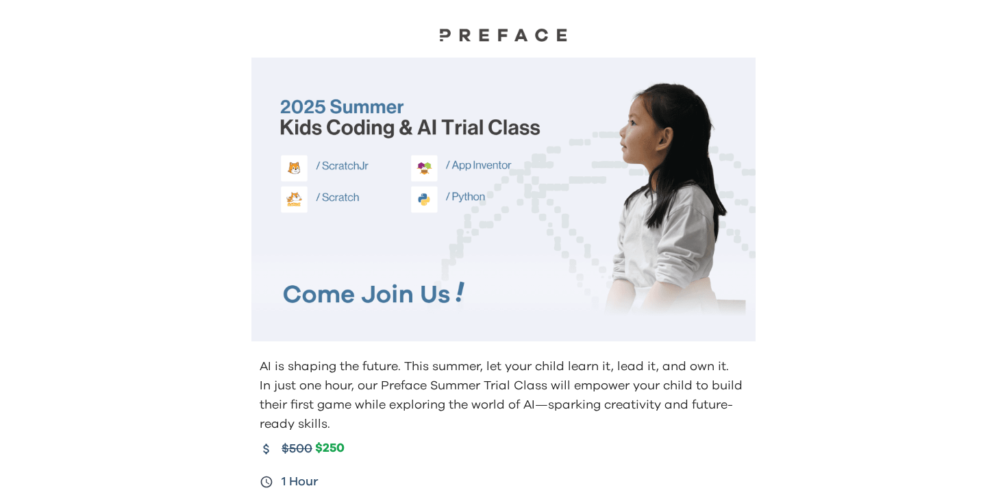 The height and width of the screenshot is (497, 1007). What do you see at coordinates (505, 405) in the screenshot?
I see `p: In just one hour, our Preface Summer Trial Class will empower your child to build their first gam...` at bounding box center [505, 405].